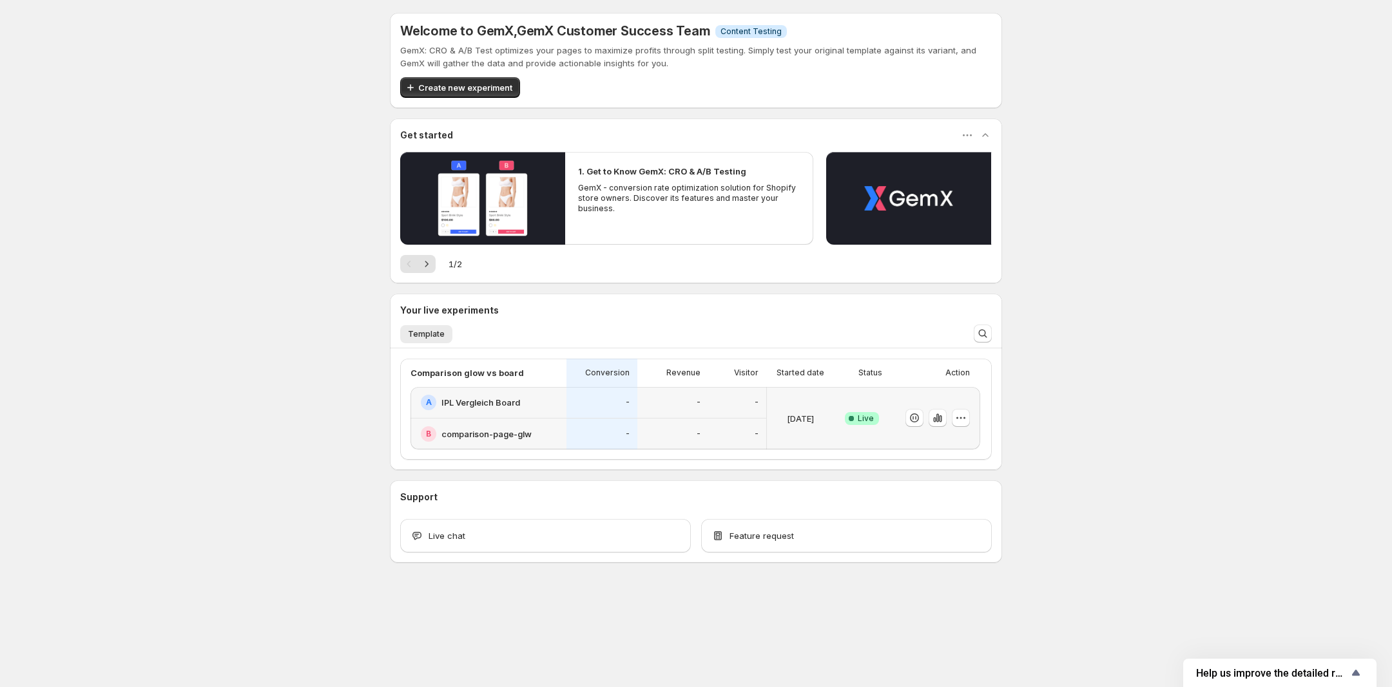  What do you see at coordinates (446, 536) in the screenshot?
I see `span: Live chat` at bounding box center [446, 536].